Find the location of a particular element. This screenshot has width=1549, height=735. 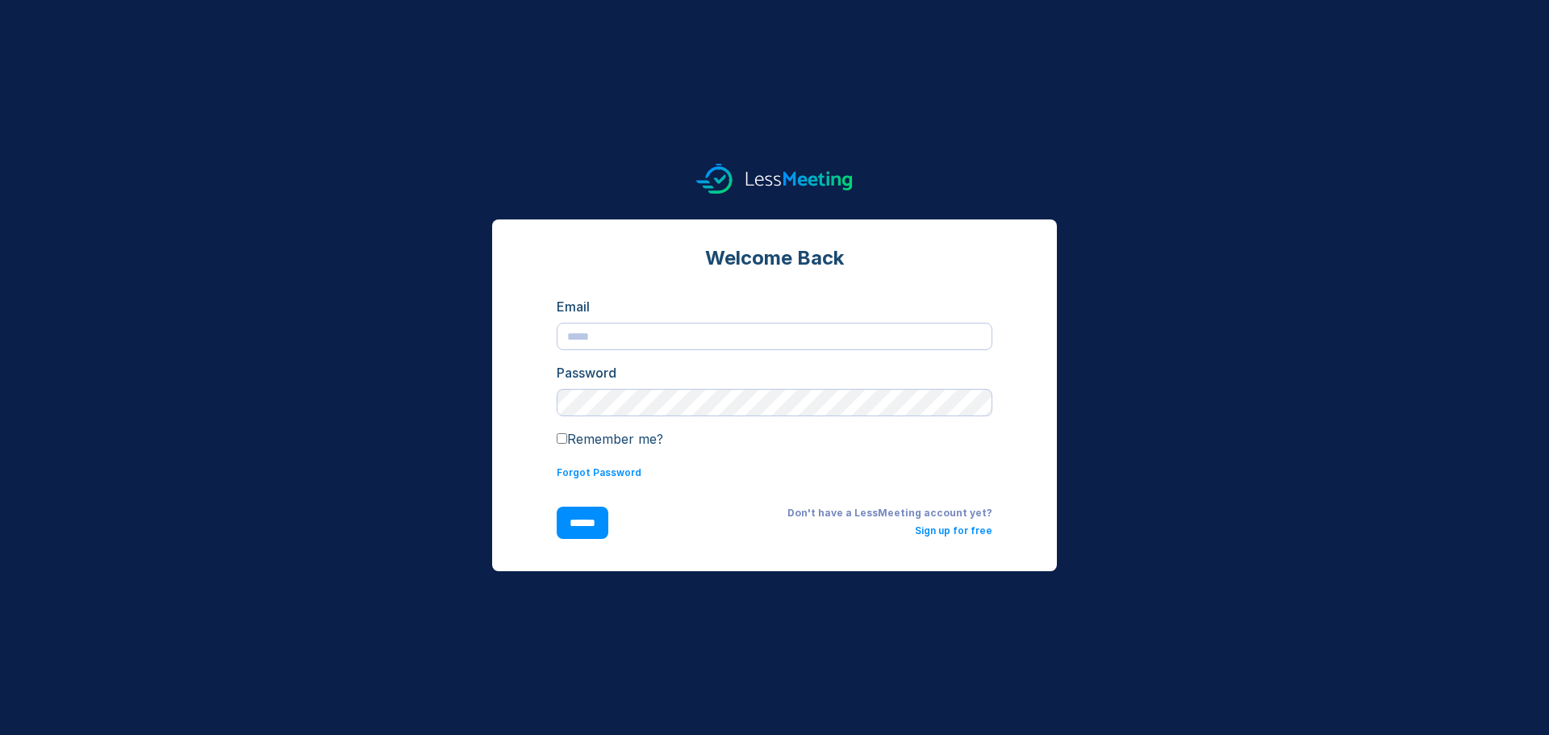

img: logo.svg is located at coordinates (775, 178).